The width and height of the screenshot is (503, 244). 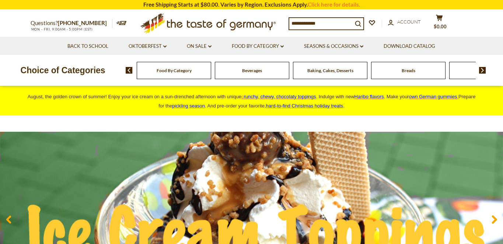 I want to click on span: hard-to-find Christmas holiday treats, so click(x=305, y=106).